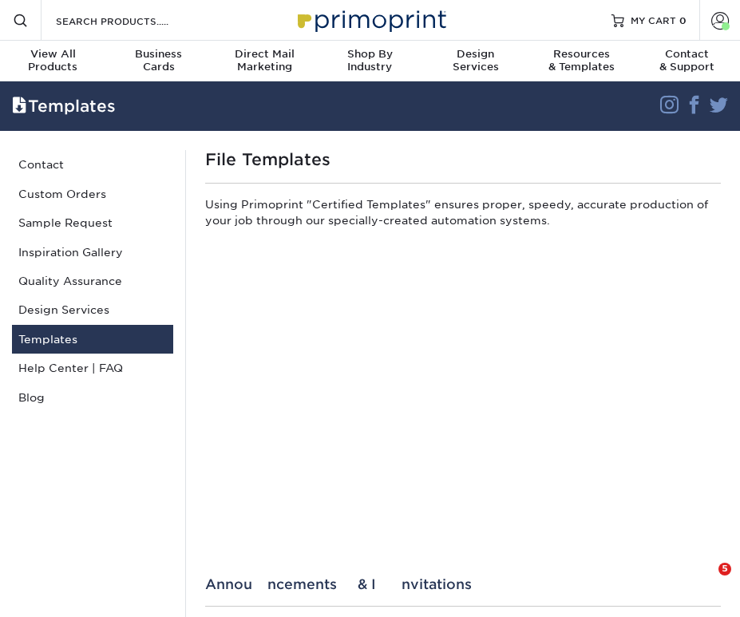 The width and height of the screenshot is (740, 617). I want to click on a: Contact& Support, so click(688, 62).